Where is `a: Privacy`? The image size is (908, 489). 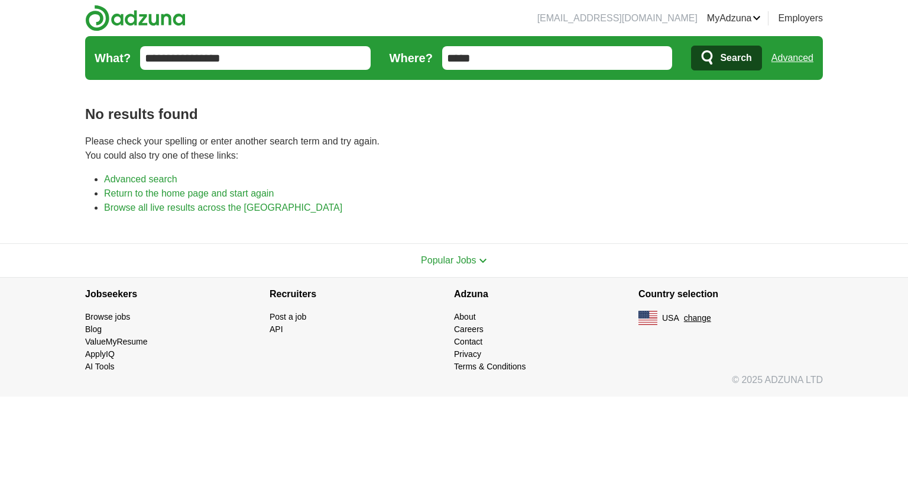
a: Privacy is located at coordinates (468, 354).